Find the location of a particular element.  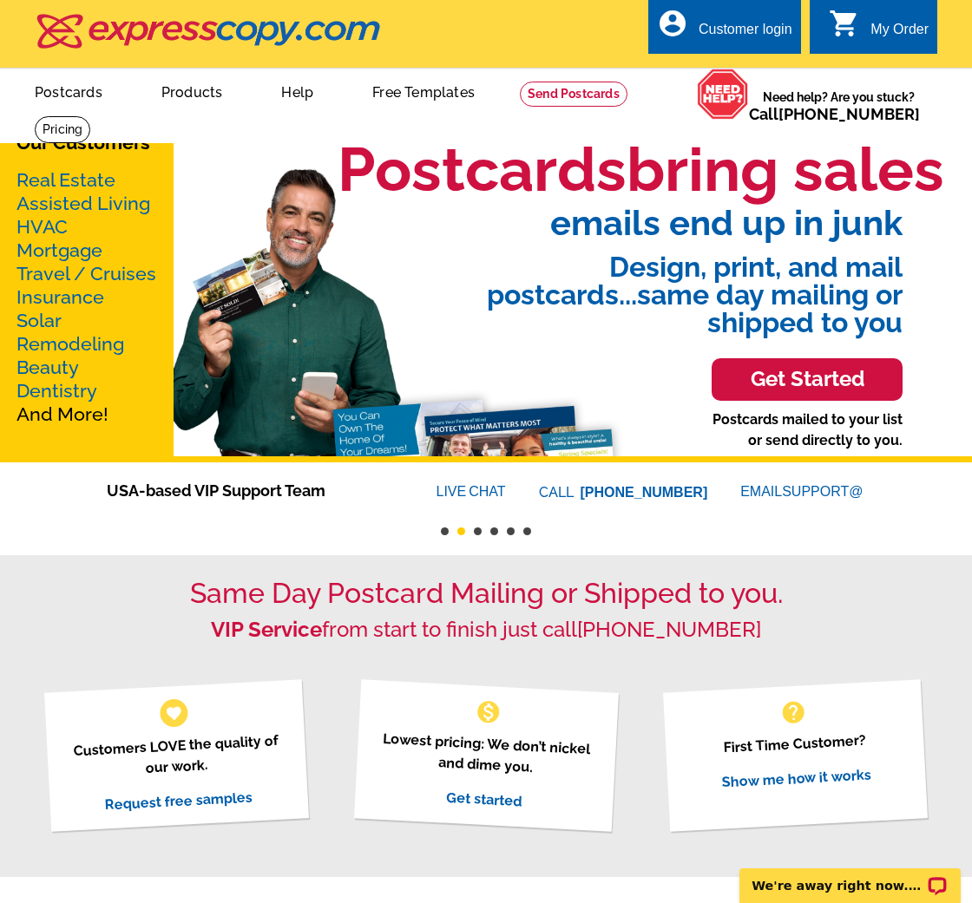

button: 2 of 6 is located at coordinates (461, 531).